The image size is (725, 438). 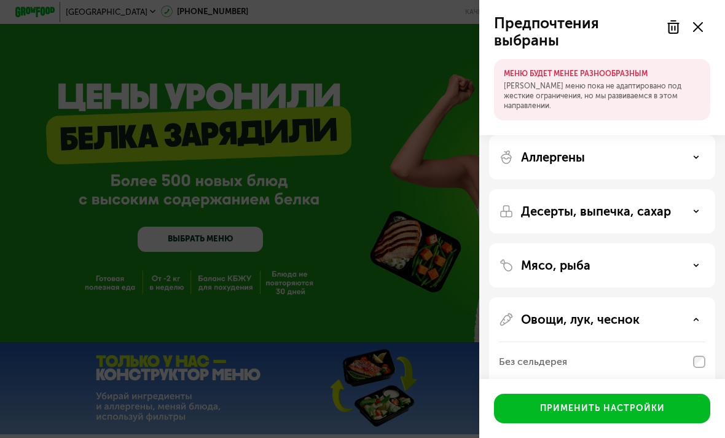 I want to click on p: Мясо, рыба, so click(x=555, y=265).